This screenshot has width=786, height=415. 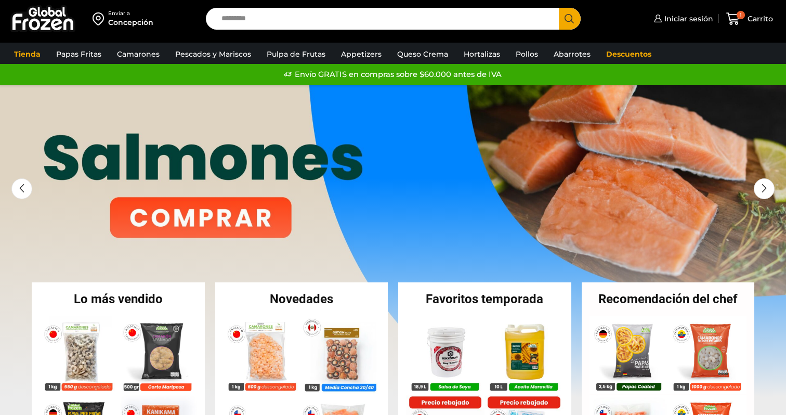 What do you see at coordinates (296, 54) in the screenshot?
I see `a: Pulpa de Frutas` at bounding box center [296, 54].